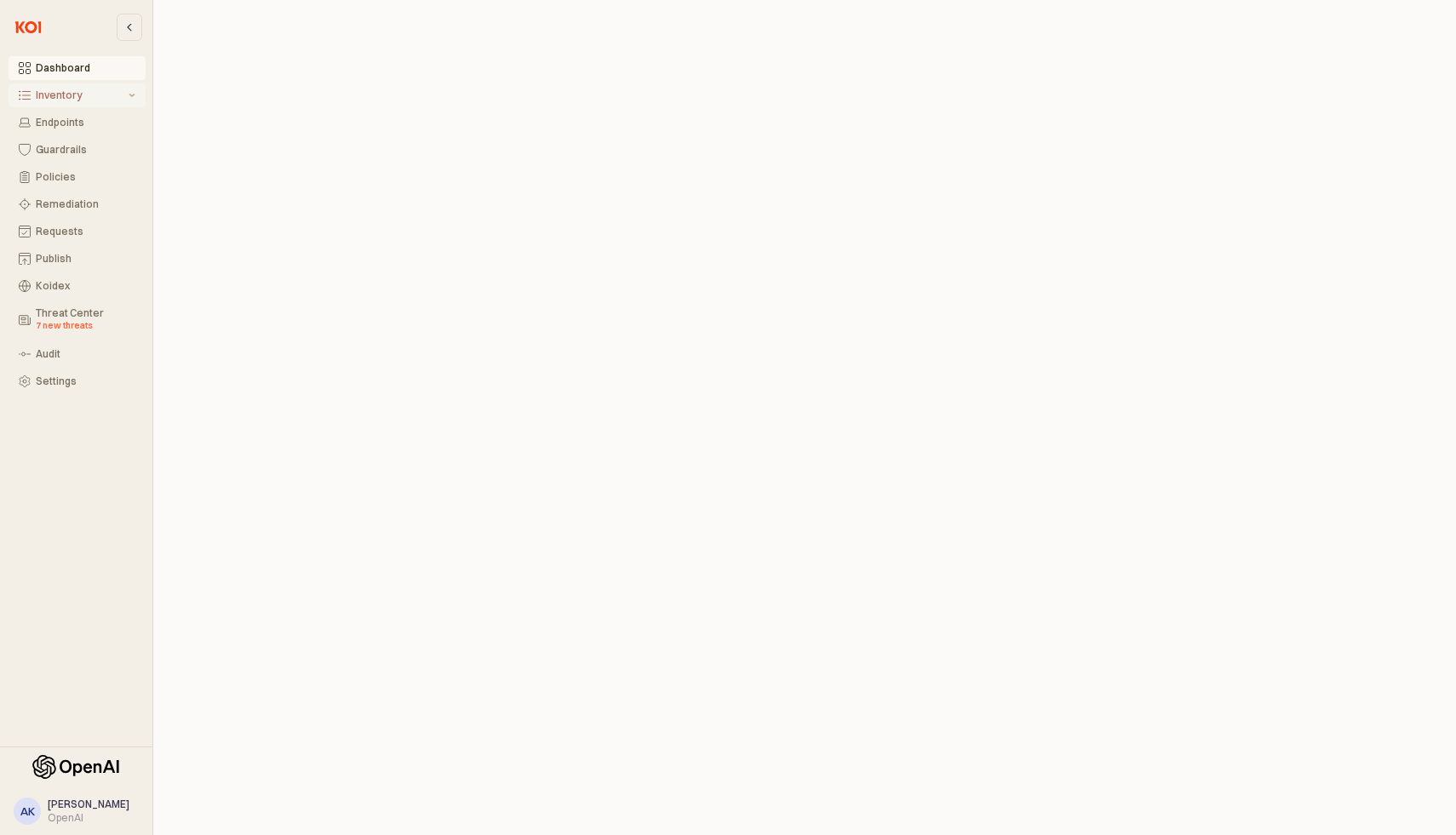  I want to click on div: Settings, so click(85, 382).